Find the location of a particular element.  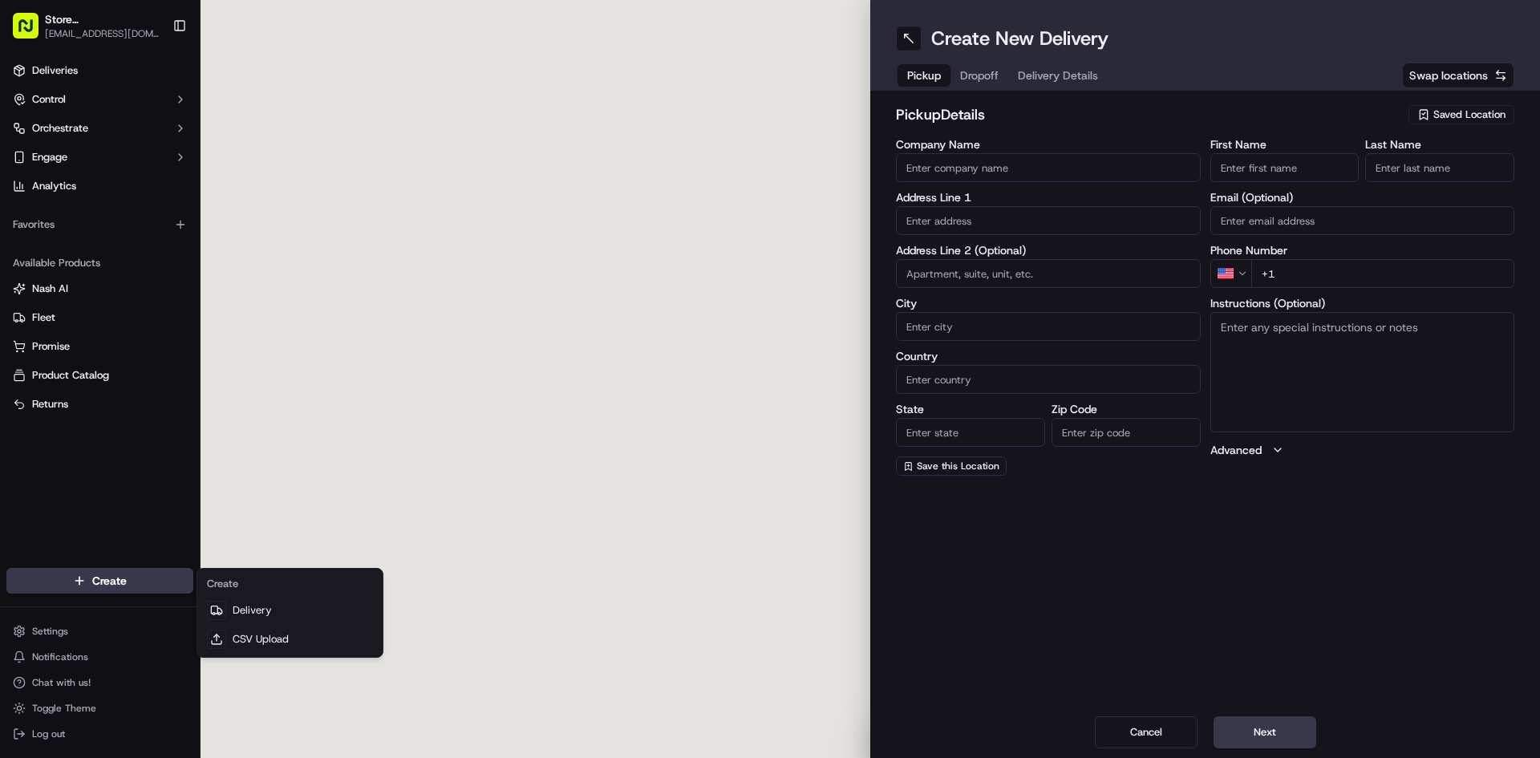

span: Analytics is located at coordinates (54, 186).